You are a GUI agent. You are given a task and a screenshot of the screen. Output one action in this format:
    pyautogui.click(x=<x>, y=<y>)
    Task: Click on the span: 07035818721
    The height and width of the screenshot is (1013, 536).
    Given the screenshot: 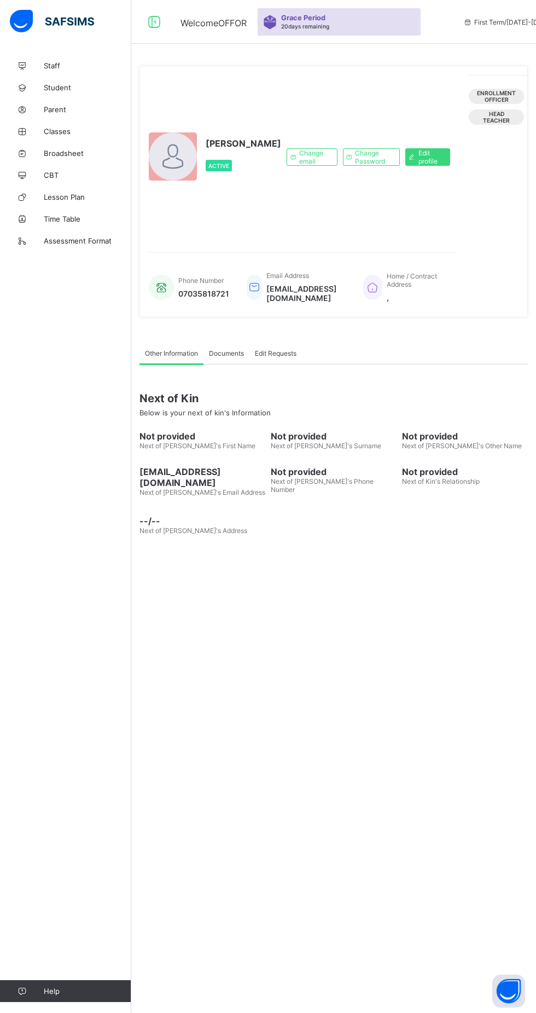 What is the action you would take?
    pyautogui.click(x=204, y=293)
    